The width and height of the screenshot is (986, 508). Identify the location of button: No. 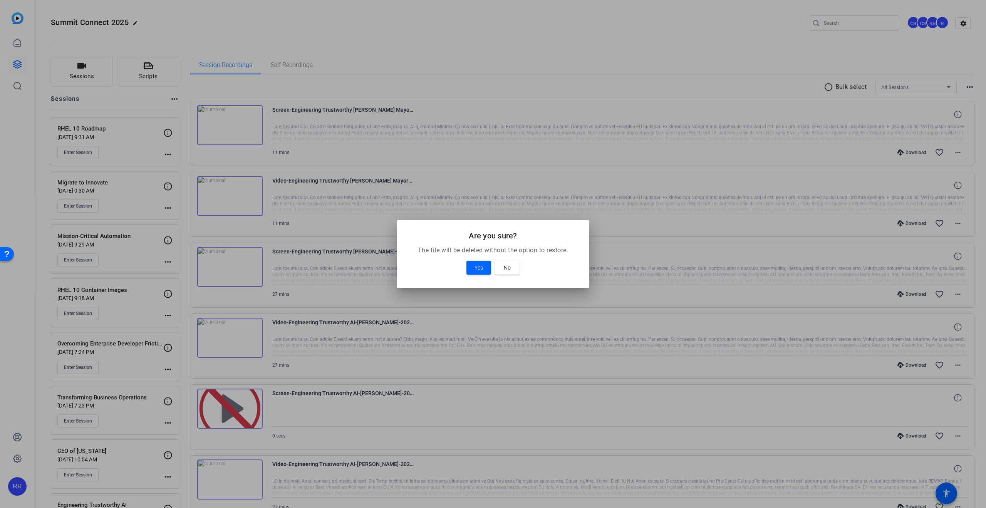
(507, 268).